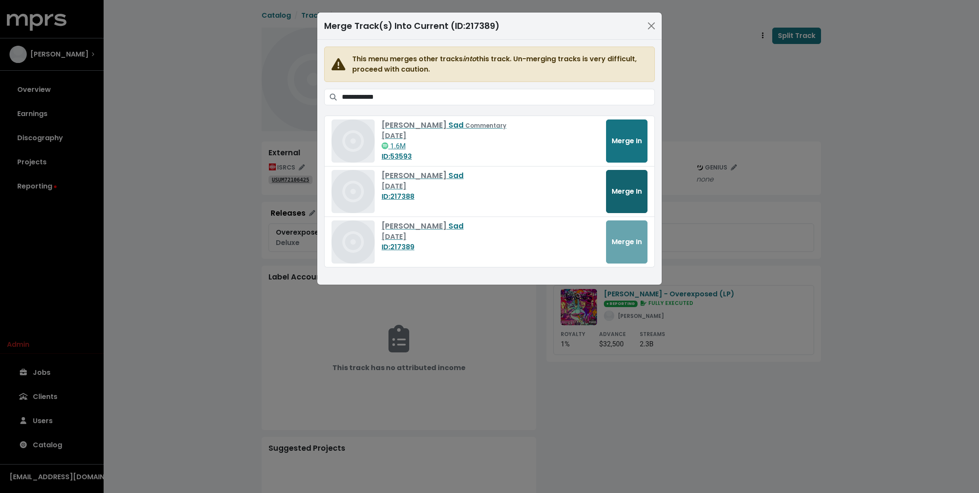 This screenshot has width=979, height=493. What do you see at coordinates (651, 26) in the screenshot?
I see `button: Close` at bounding box center [651, 26].